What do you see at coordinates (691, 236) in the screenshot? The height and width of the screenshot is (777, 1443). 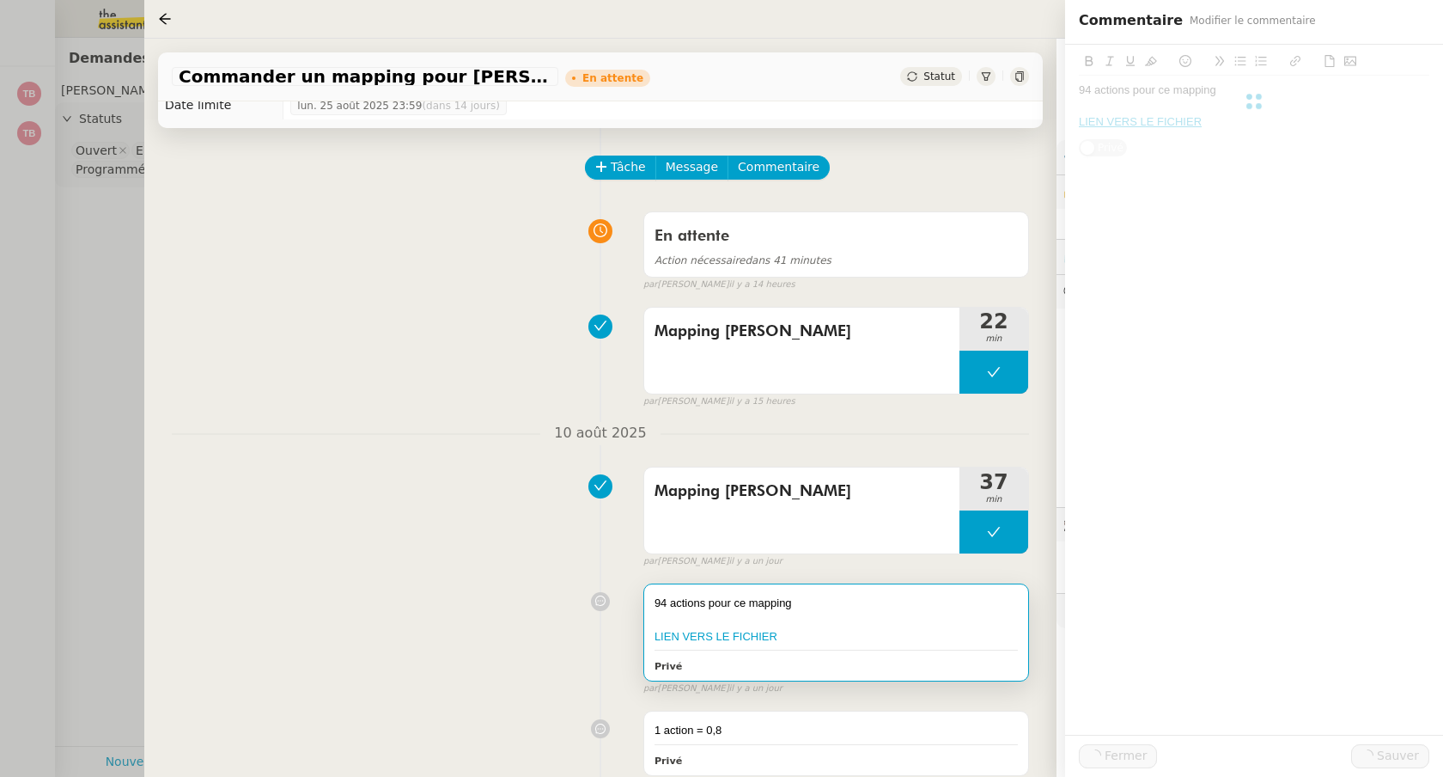 I see `span: En attente` at bounding box center [691, 236].